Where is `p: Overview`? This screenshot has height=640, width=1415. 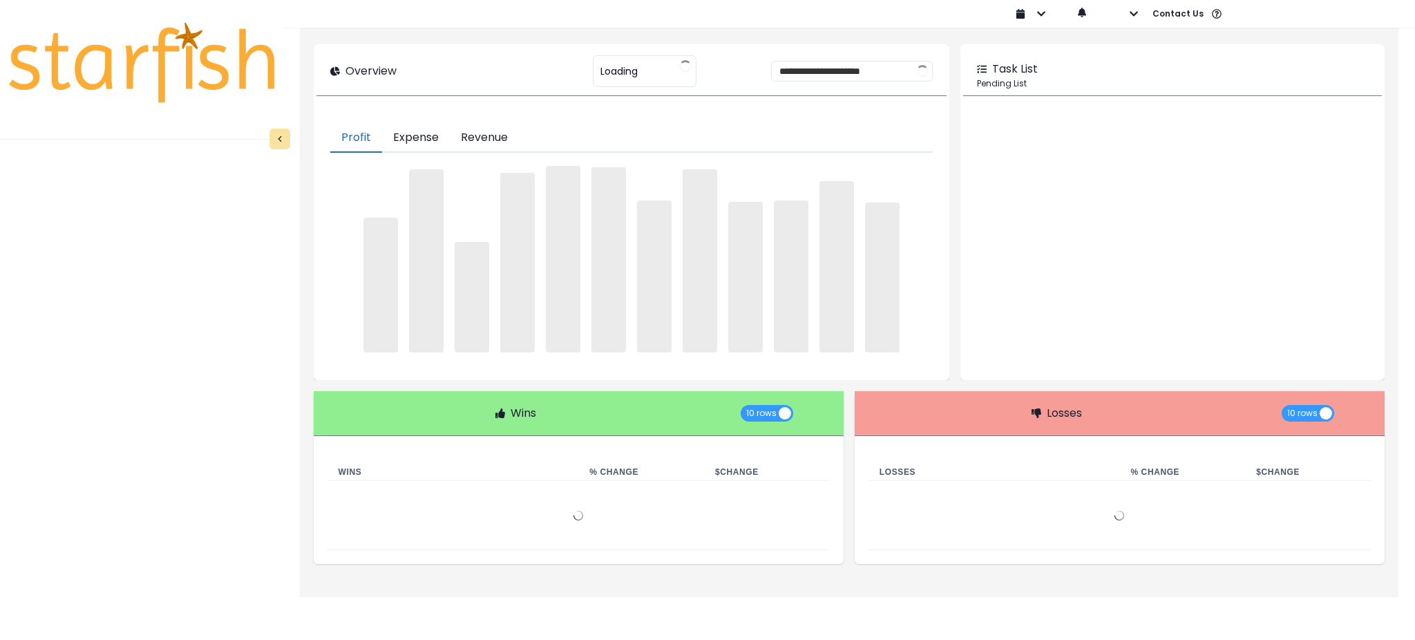
p: Overview is located at coordinates (371, 71).